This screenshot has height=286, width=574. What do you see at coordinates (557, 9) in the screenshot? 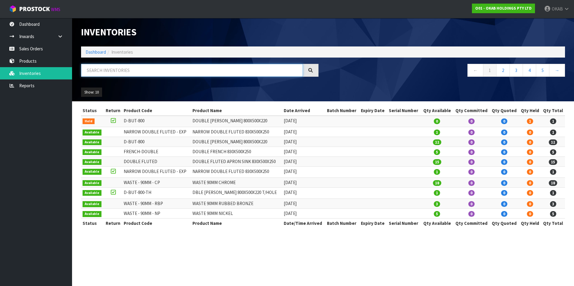
I see `span: OKAB` at bounding box center [557, 9].